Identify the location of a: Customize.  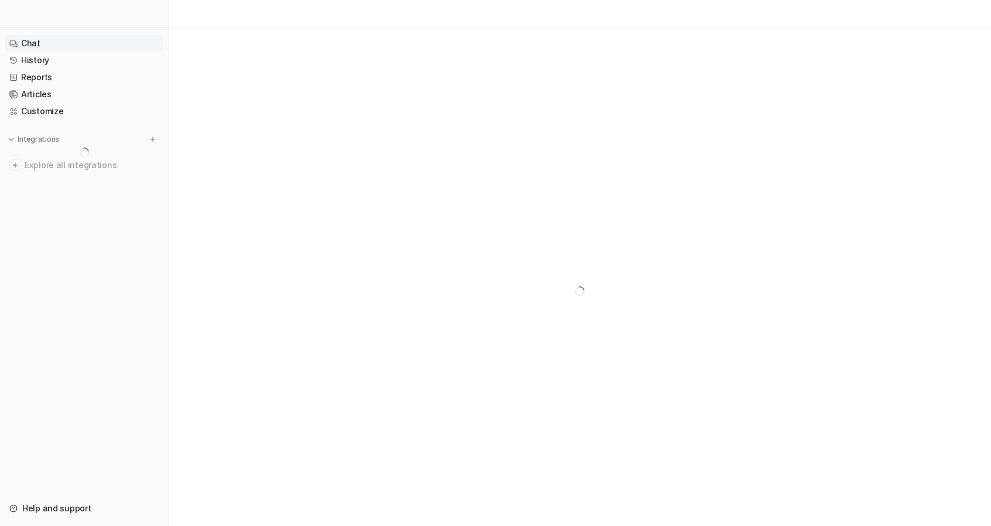
(84, 111).